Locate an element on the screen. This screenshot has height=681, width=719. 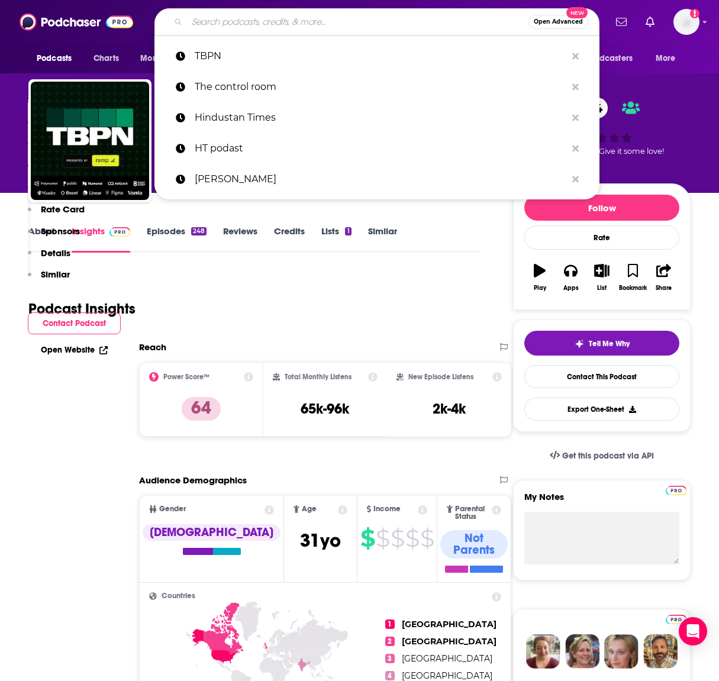
img: Sydney Profile is located at coordinates (543, 651).